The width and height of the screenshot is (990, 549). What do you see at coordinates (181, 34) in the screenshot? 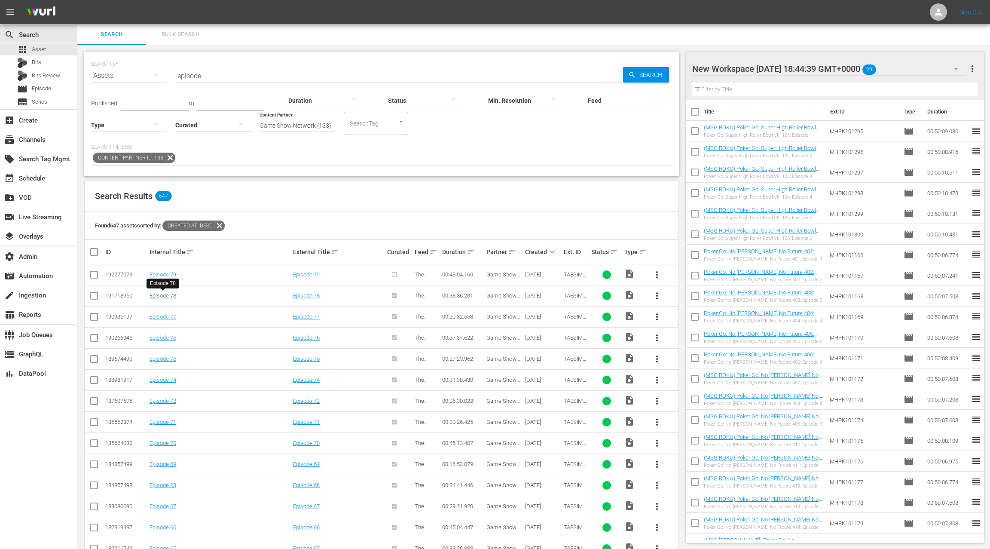
I see `span: Bulk Search` at bounding box center [181, 34].